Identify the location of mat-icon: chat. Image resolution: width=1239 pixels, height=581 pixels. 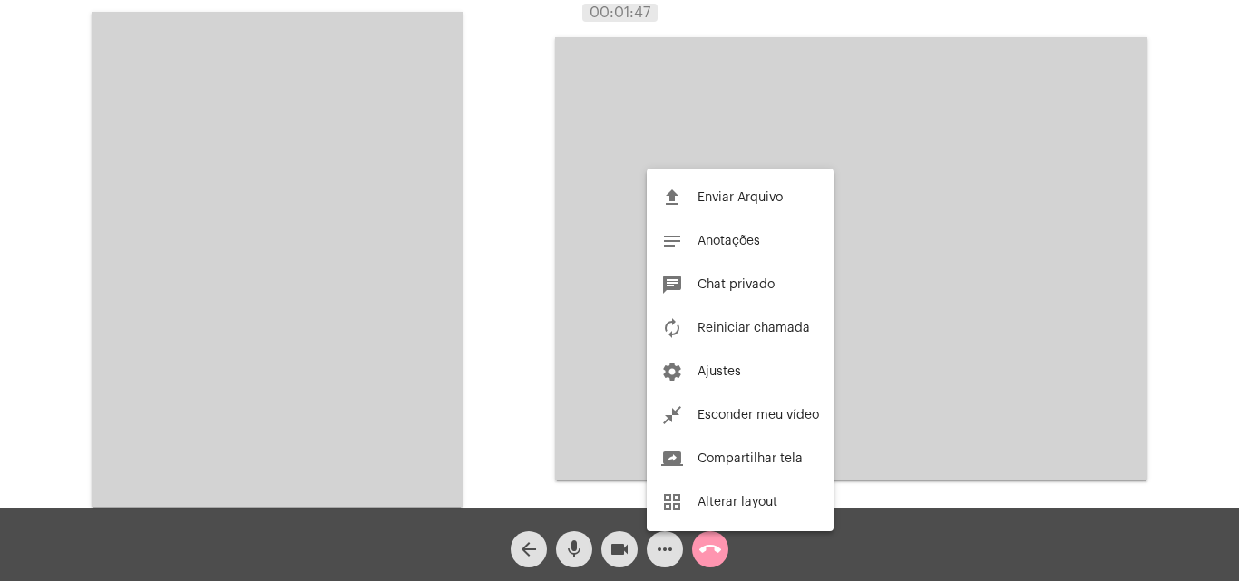
(672, 285).